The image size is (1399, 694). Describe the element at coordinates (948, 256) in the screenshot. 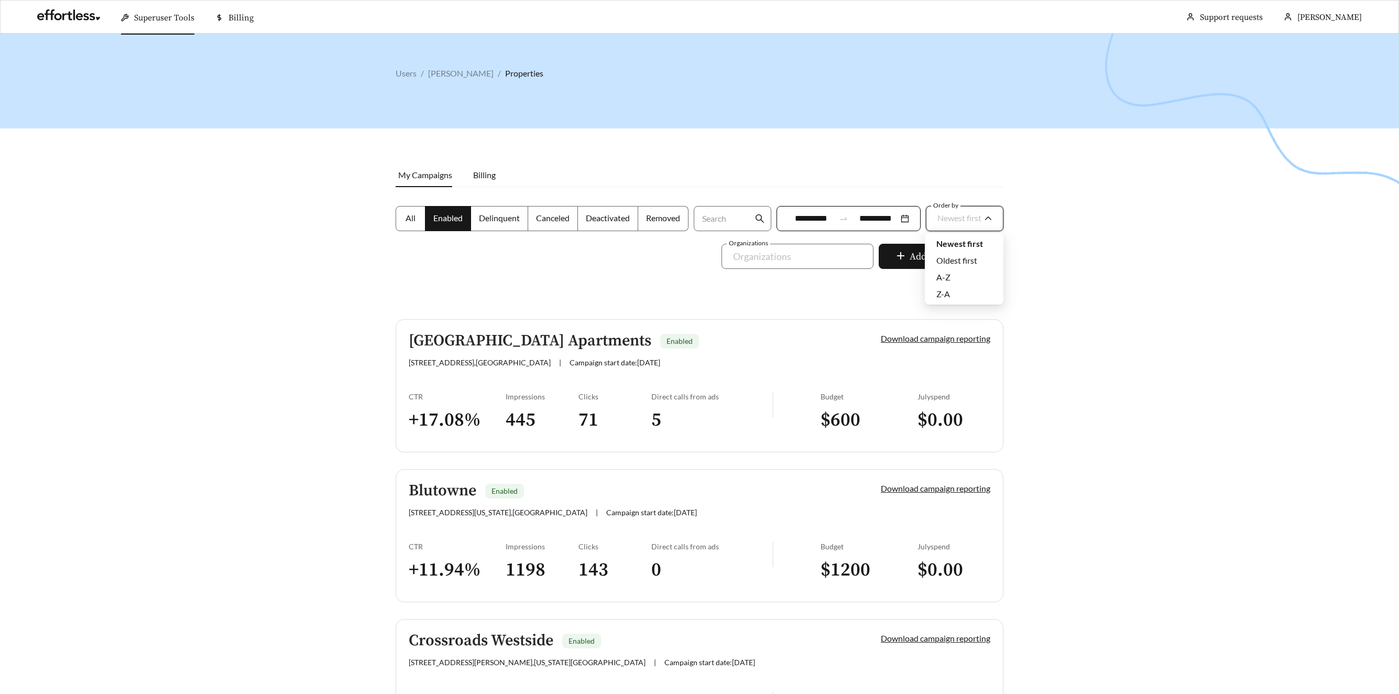

I see `span: Add new property` at that location.